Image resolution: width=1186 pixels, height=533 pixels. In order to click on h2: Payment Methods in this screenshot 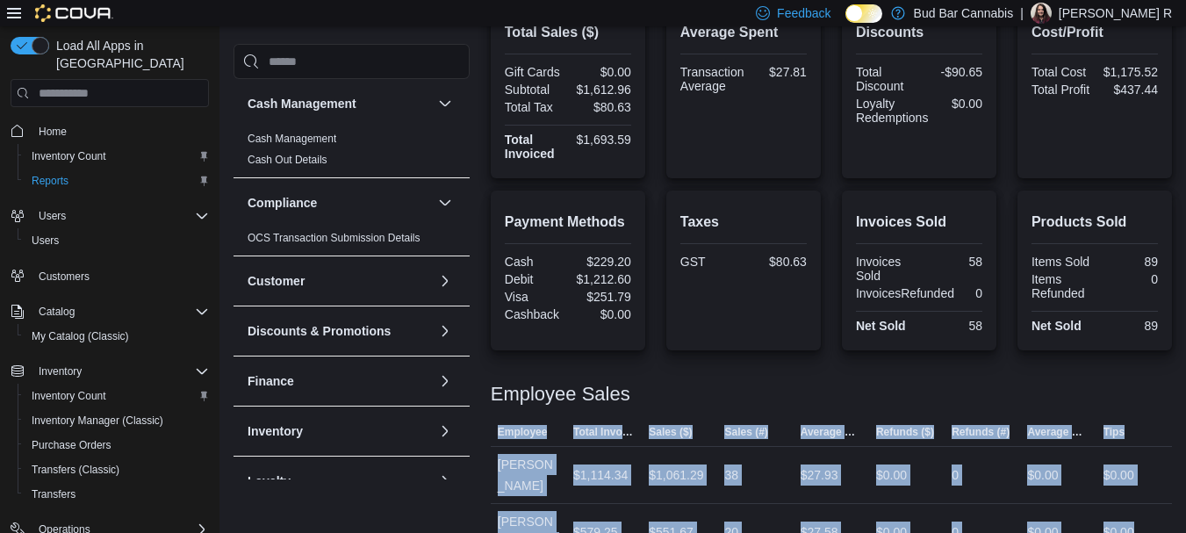, I will do `click(568, 222)`.